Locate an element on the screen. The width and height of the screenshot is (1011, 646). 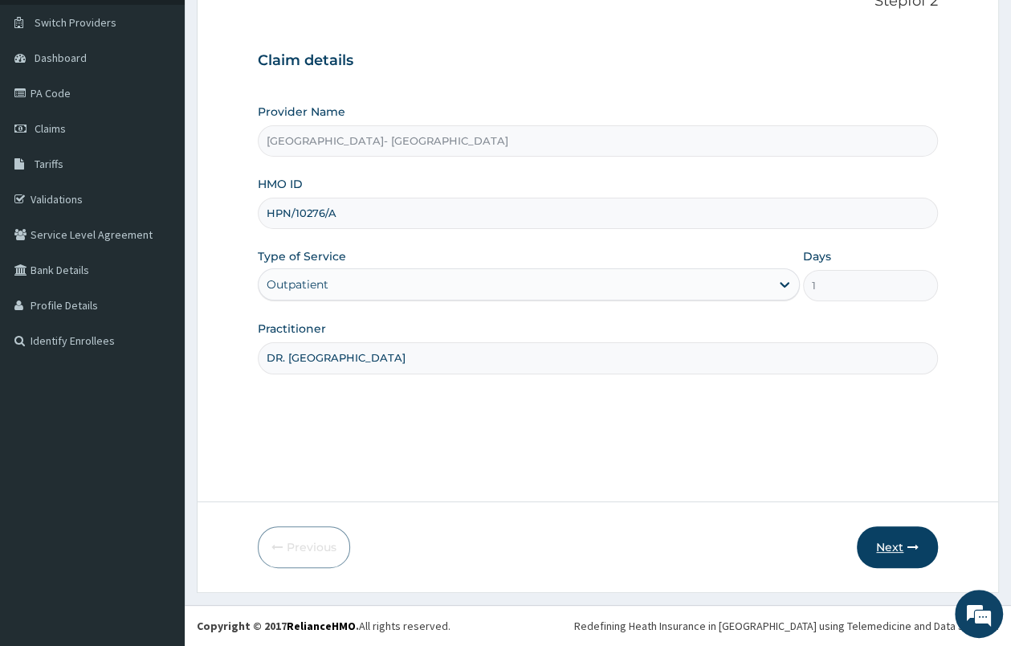
a: RelianceHMO is located at coordinates (321, 626).